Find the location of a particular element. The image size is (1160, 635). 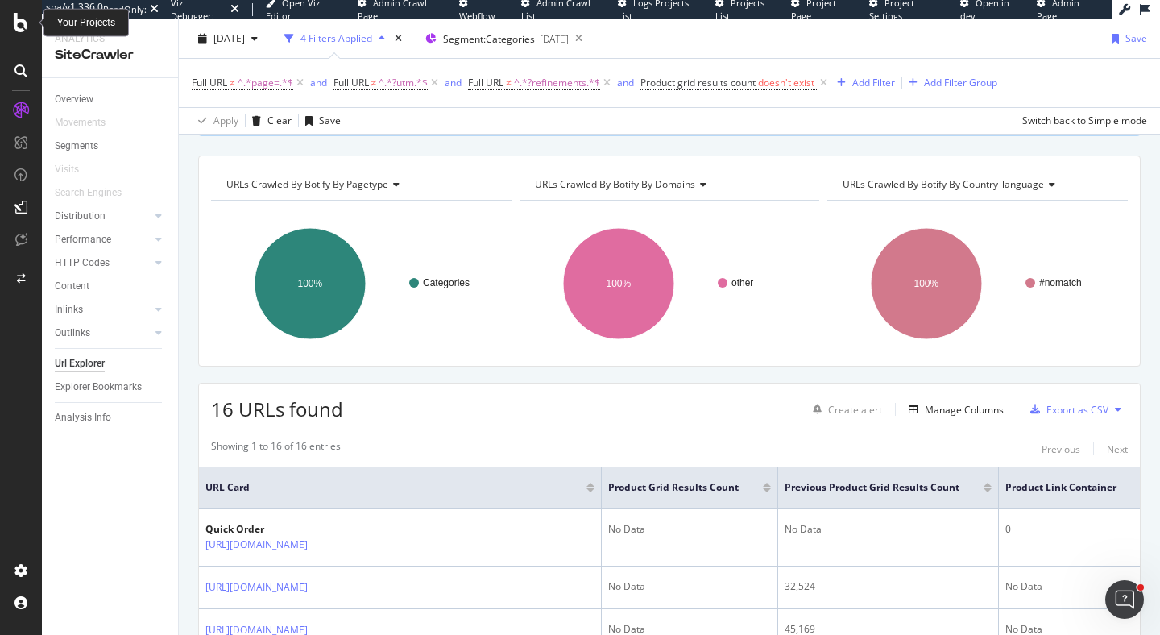

div: Url Explorer is located at coordinates (80, 363).